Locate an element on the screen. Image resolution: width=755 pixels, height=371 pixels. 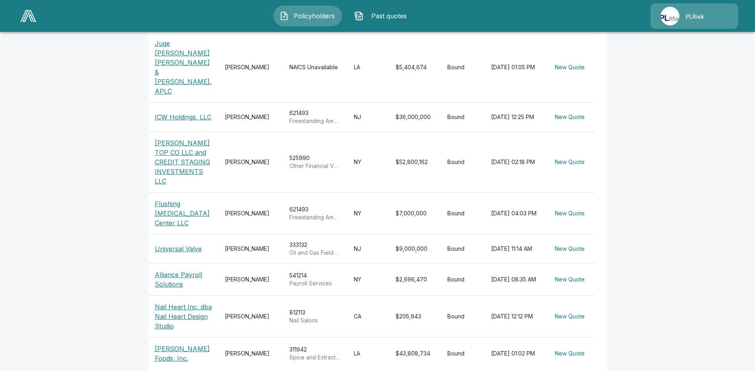
div: 812113 is located at coordinates (315, 317).